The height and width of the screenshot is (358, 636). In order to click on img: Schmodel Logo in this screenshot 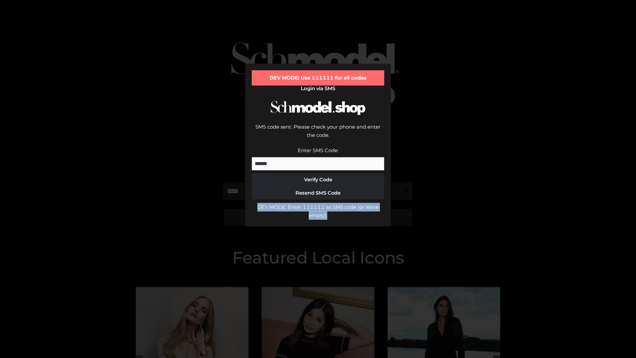, I will do `click(318, 108)`.